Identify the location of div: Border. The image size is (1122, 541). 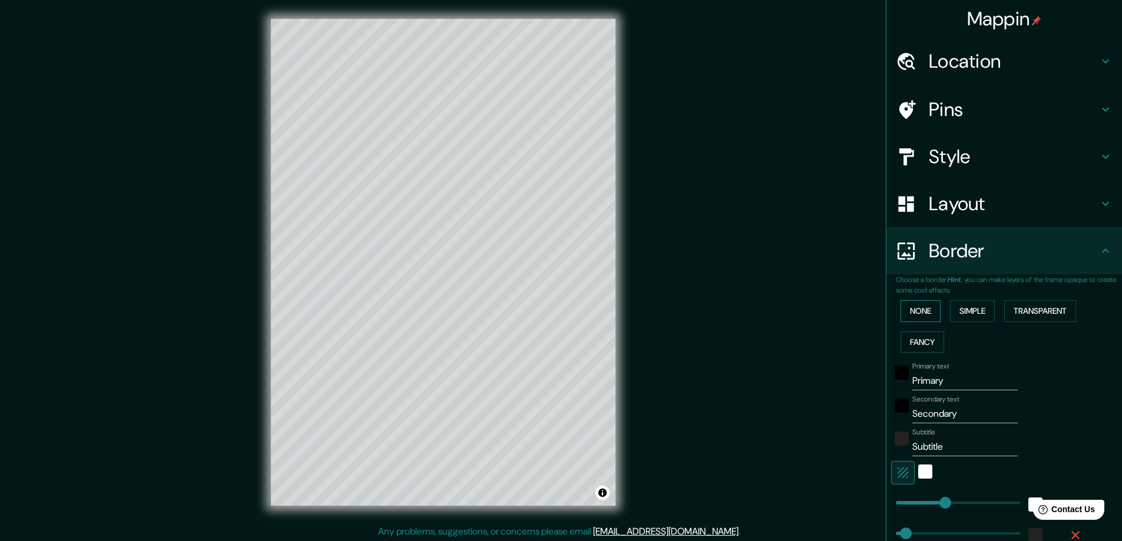
(1004, 251).